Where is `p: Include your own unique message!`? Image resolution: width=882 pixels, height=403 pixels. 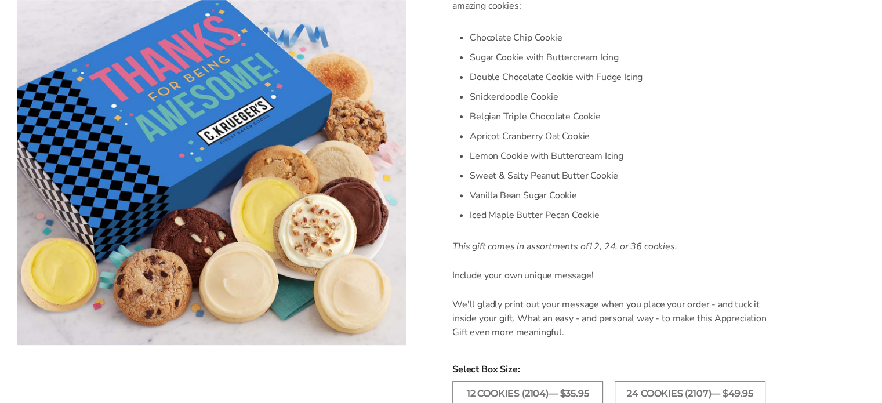 p: Include your own unique message! is located at coordinates (611, 275).